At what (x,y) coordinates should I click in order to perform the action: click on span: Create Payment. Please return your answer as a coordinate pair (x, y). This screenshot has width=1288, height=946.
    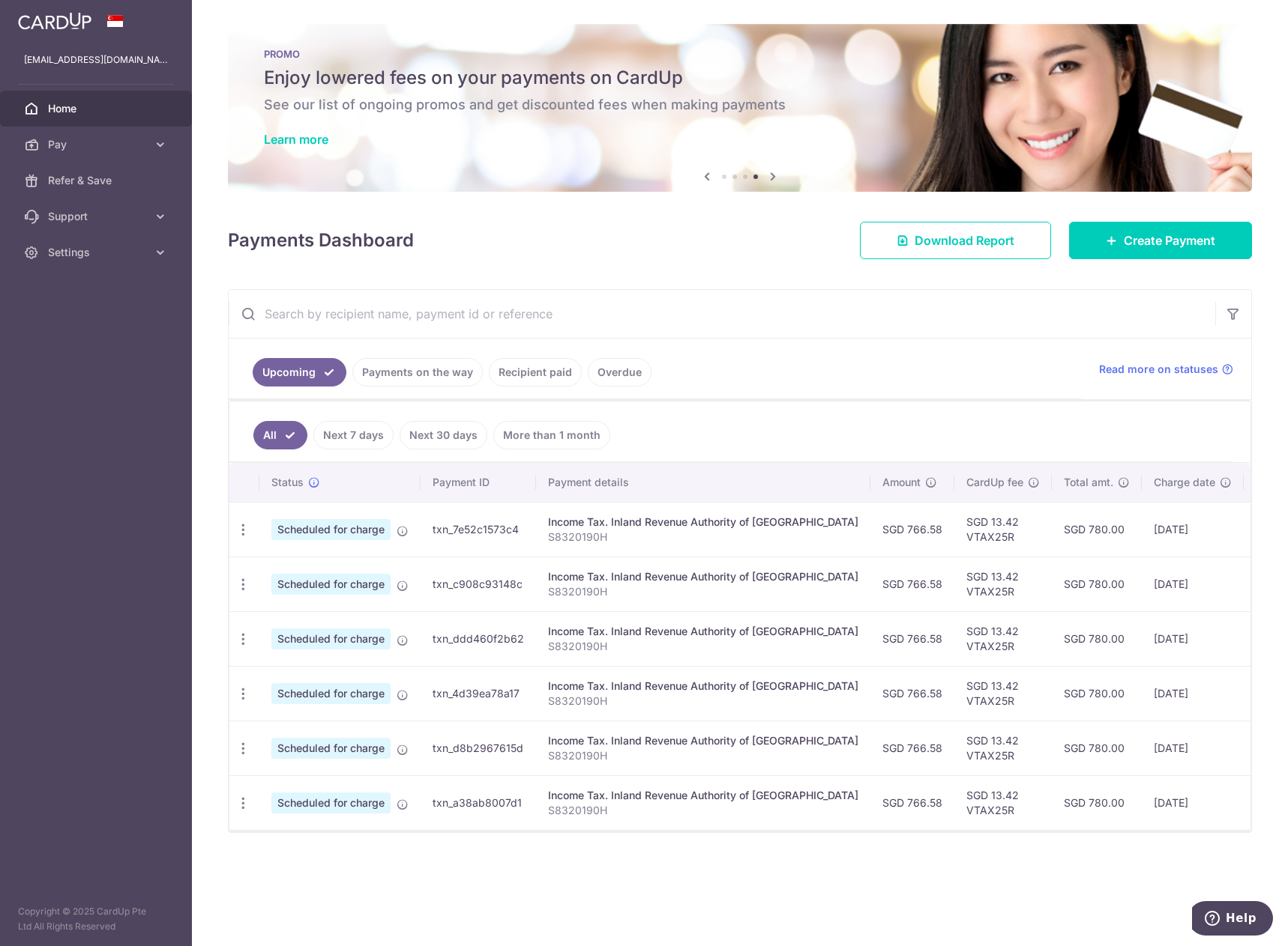
    Looking at the image, I should click on (1170, 241).